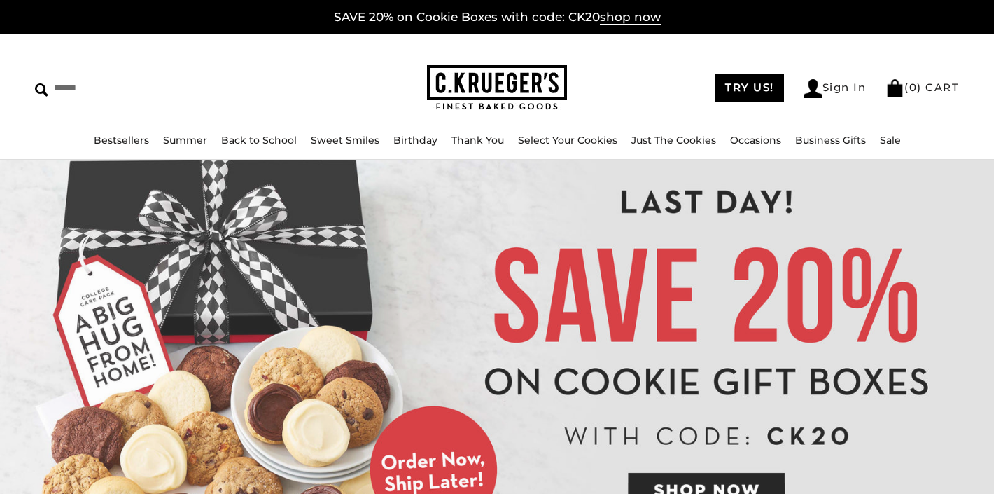 Image resolution: width=994 pixels, height=494 pixels. Describe the element at coordinates (121, 140) in the screenshot. I see `a: Bestsellers` at that location.